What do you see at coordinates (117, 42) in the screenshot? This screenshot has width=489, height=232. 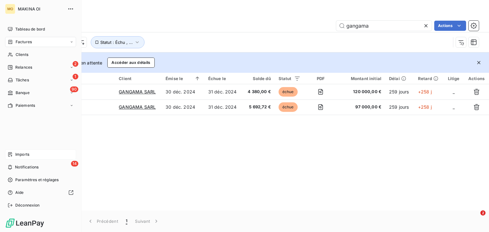 I see `button: Statut : Échu , ...` at bounding box center [117, 42].